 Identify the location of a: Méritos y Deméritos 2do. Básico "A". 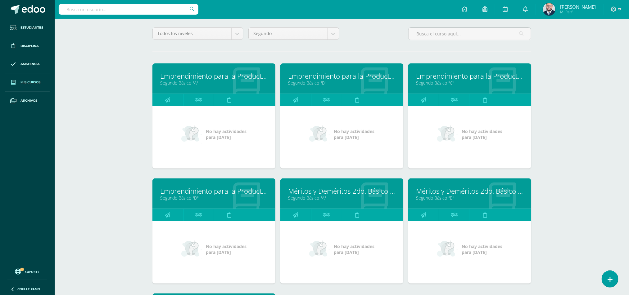
(342, 191).